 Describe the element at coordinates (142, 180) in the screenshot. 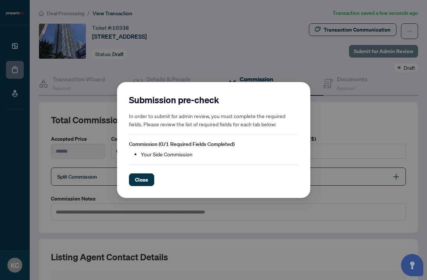

I see `span: Close` at that location.